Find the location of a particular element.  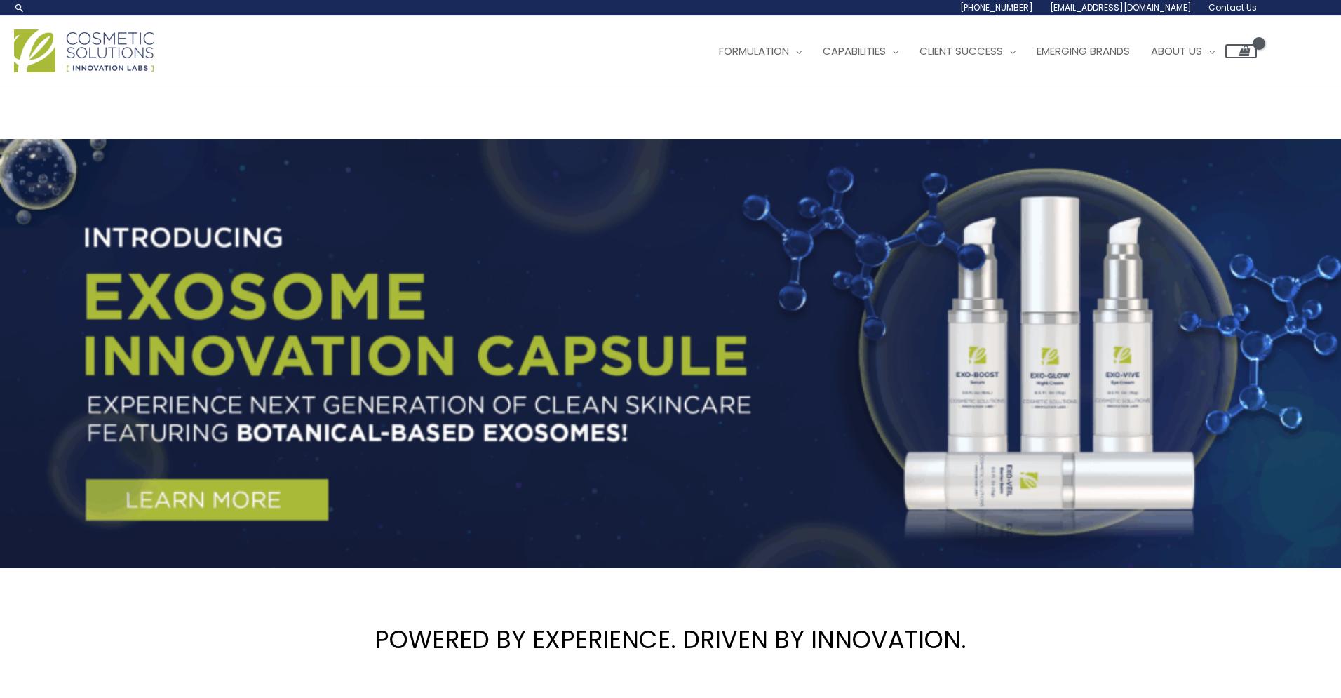

a: View Shopping Cart, empty is located at coordinates (1241, 51).